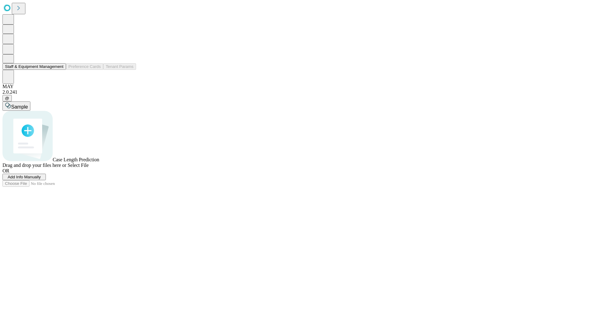 The height and width of the screenshot is (335, 595). What do you see at coordinates (24, 177) in the screenshot?
I see `span: Add Info Manually` at bounding box center [24, 177].